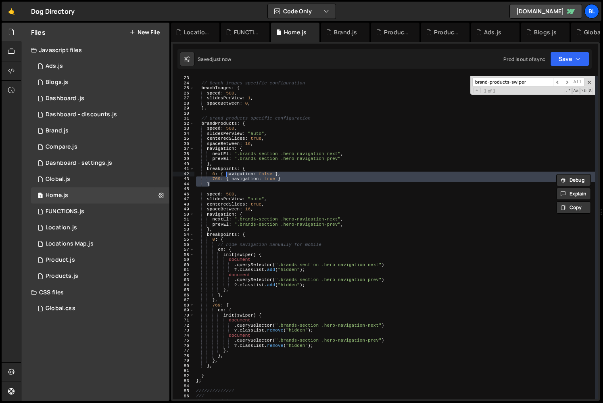 The width and height of the screenshot is (603, 403). I want to click on span: Toggle Replace mode, so click(477, 90).